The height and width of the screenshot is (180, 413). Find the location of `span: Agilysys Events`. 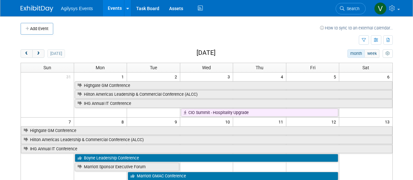

span: Agilysys Events is located at coordinates (77, 8).